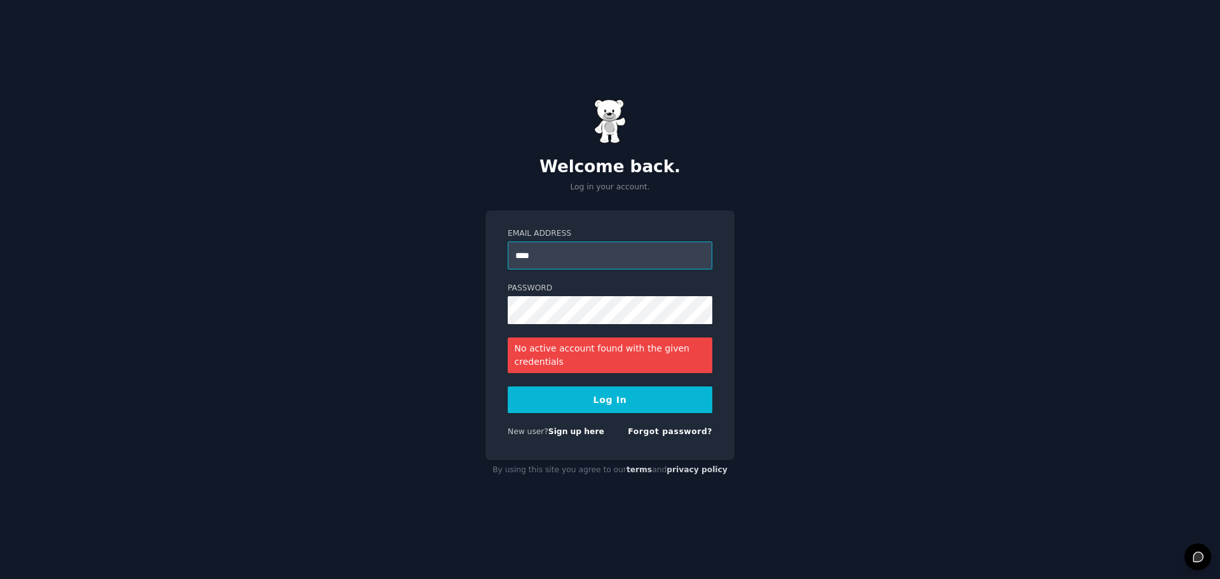  I want to click on div: By using this site you agree to our and, so click(610, 470).